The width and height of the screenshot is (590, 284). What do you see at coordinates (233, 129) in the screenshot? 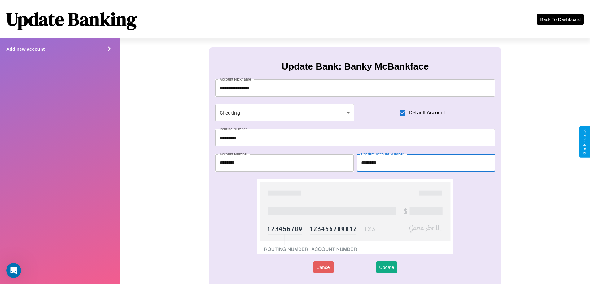
I see `label: Routing Number` at bounding box center [233, 129].